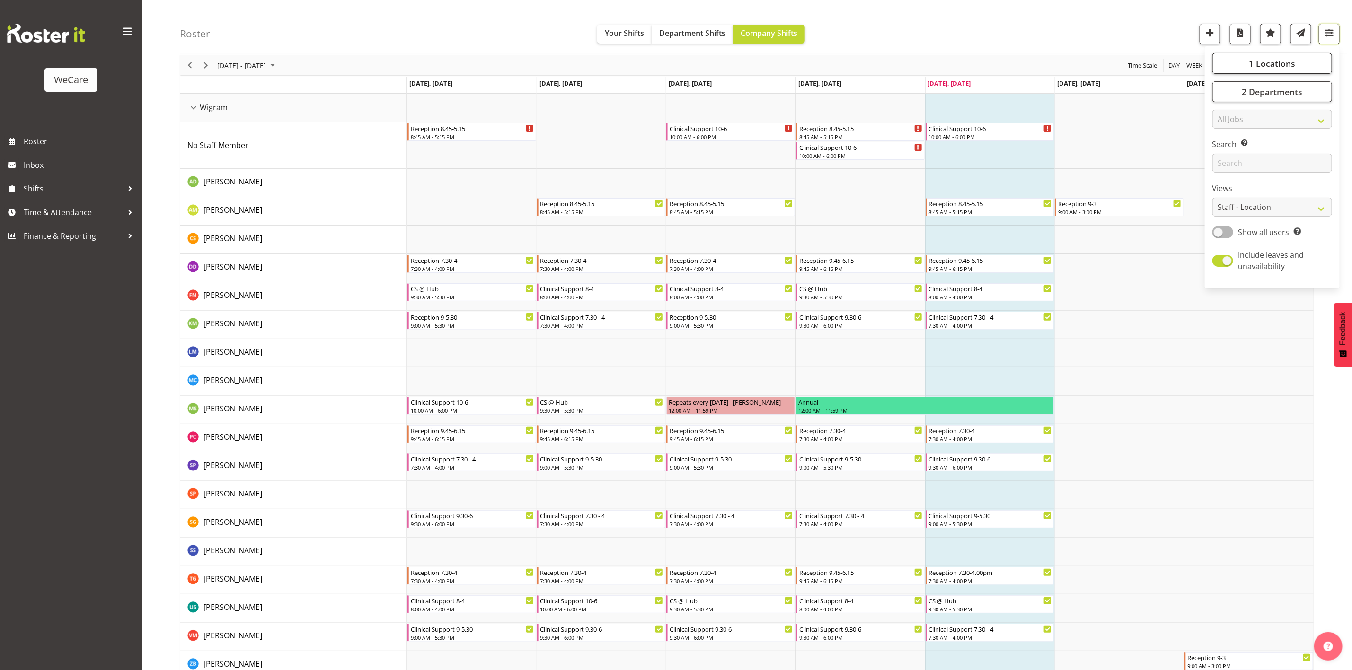 The height and width of the screenshot is (670, 1352). Describe the element at coordinates (1343, 329) in the screenshot. I see `span: Feedback` at that location.